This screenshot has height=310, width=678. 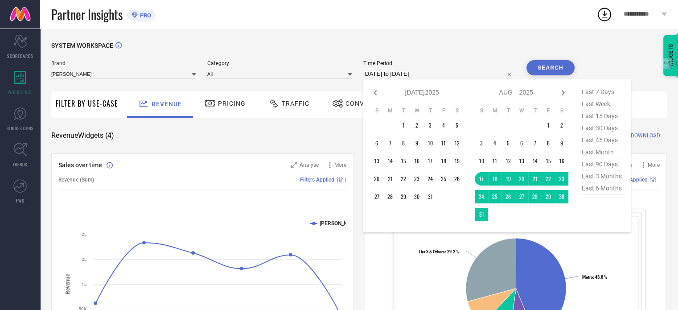 I want to click on td: Sun Aug 03 2025, so click(x=481, y=143).